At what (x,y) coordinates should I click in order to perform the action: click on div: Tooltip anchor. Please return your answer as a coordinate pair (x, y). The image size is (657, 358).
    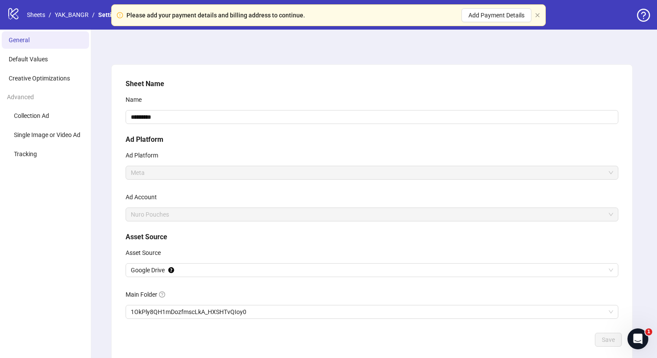
    Looking at the image, I should click on (171, 270).